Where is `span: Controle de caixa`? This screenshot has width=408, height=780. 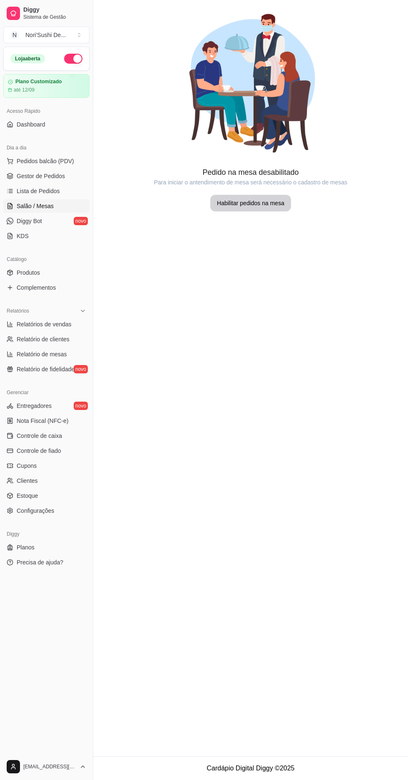
span: Controle de caixa is located at coordinates (39, 436).